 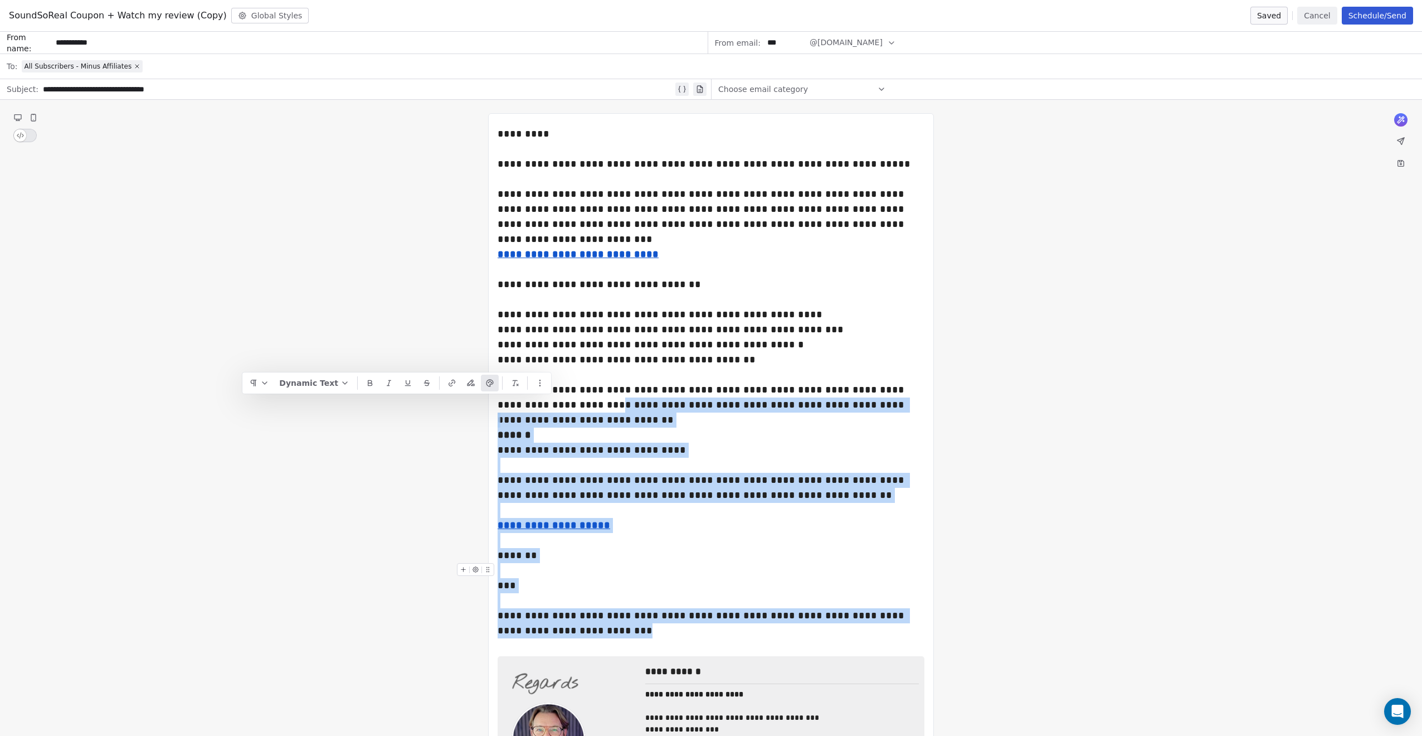 I want to click on button: Schedule/Send, so click(x=1378, y=16).